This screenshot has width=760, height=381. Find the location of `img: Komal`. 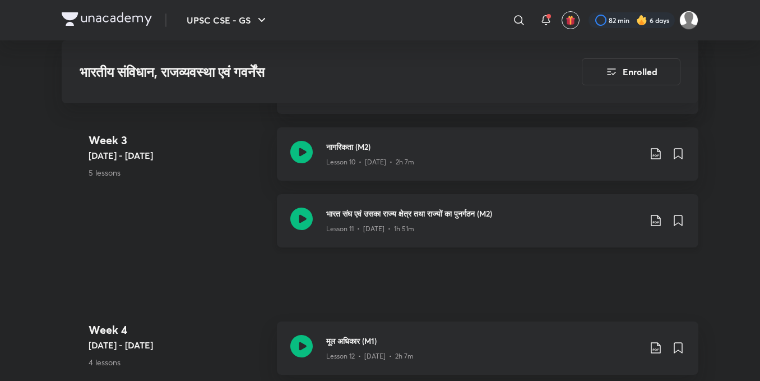

img: Komal is located at coordinates (689, 20).